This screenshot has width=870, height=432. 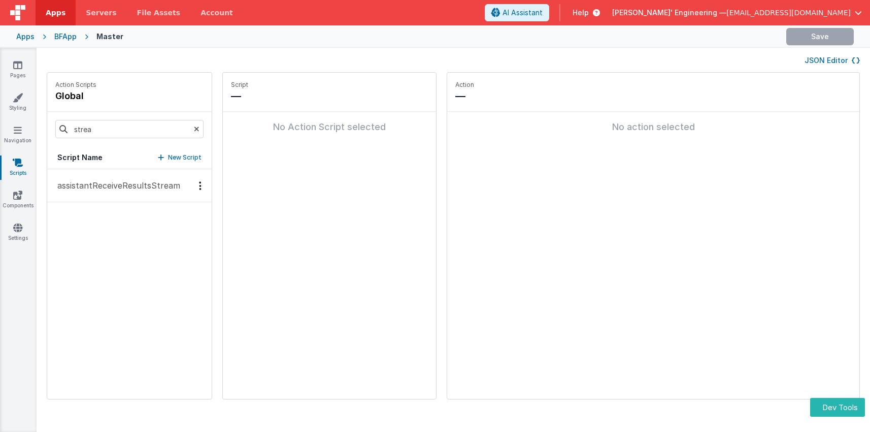 I want to click on span: File Assets, so click(x=159, y=13).